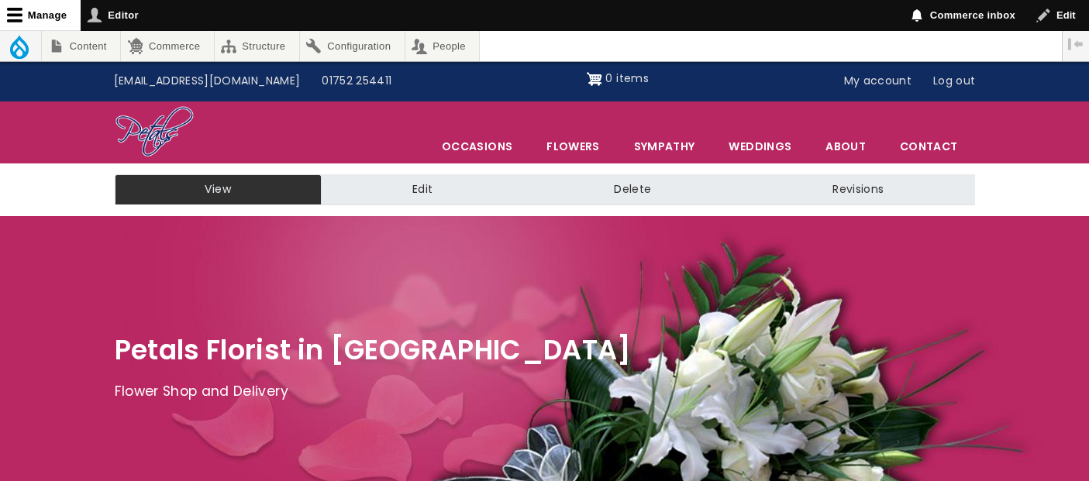  Describe the element at coordinates (954, 81) in the screenshot. I see `a: Log out` at that location.